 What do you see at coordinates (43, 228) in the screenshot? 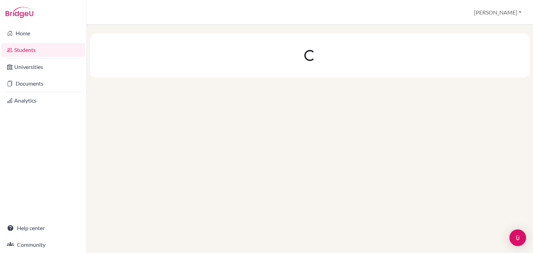
I see `a: Help center` at bounding box center [43, 228].